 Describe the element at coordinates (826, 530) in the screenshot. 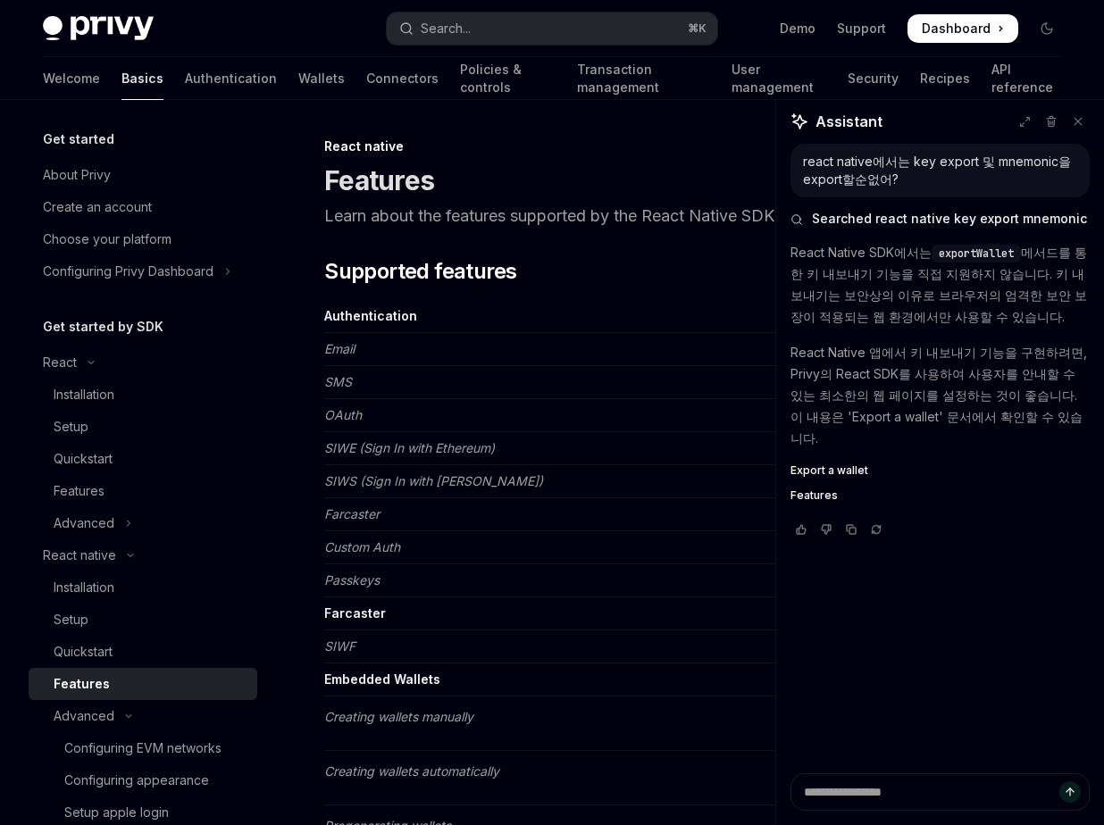

I see `button: Vote that response was not good` at that location.